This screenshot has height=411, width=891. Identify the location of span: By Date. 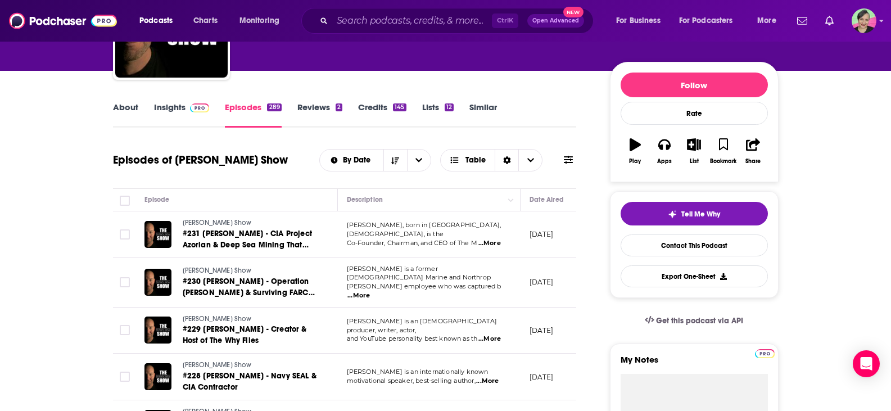
(359, 160).